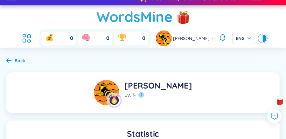 This screenshot has width=286, height=139. What do you see at coordinates (183, 17) in the screenshot?
I see `img: flashSalesIcon.a7f4f837.png` at bounding box center [183, 17].